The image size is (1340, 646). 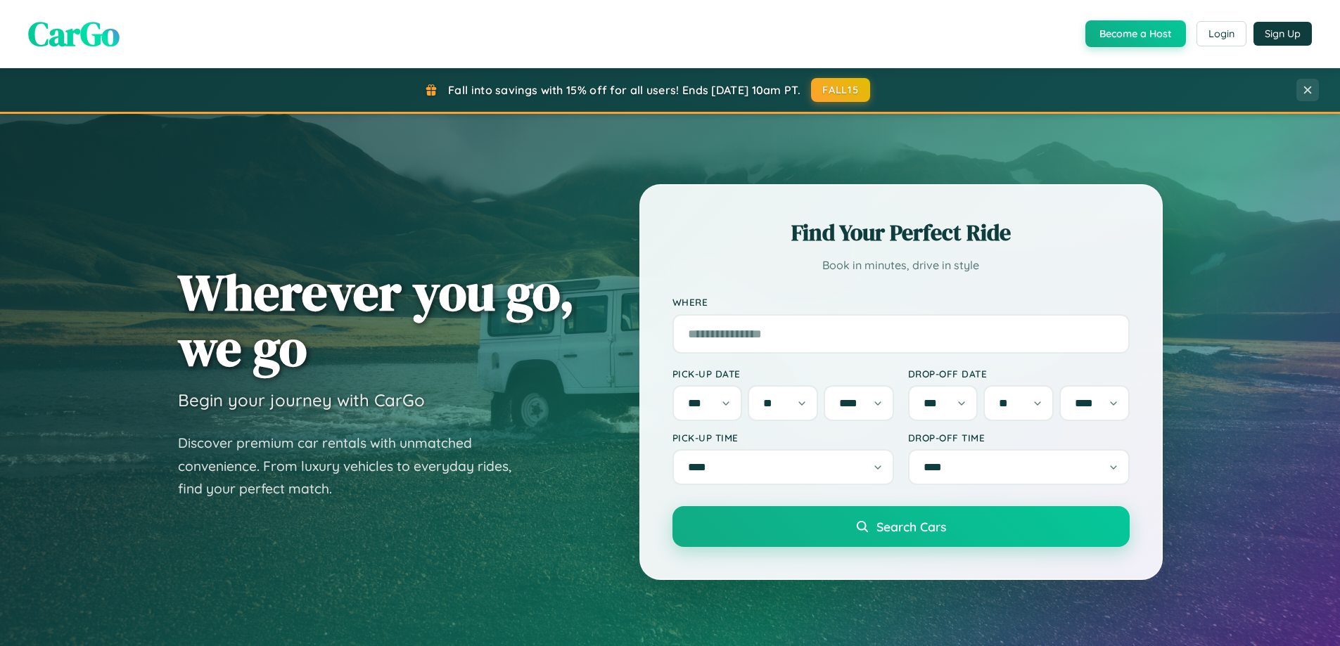 What do you see at coordinates (1282, 34) in the screenshot?
I see `button: Sign Up` at bounding box center [1282, 34].